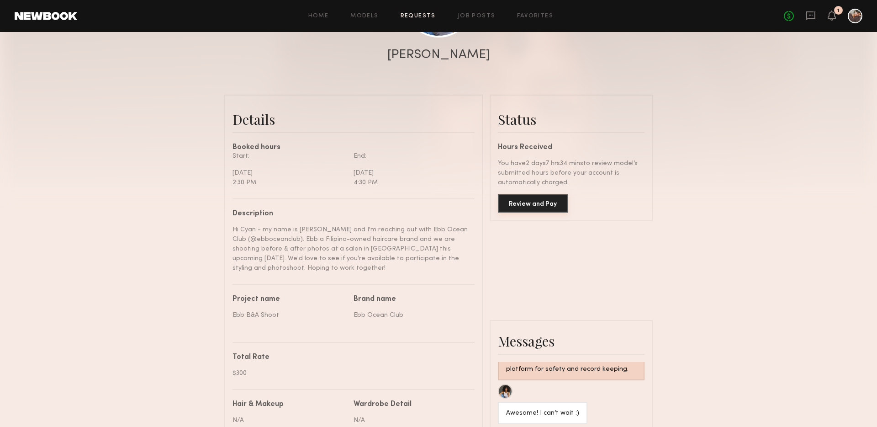  I want to click on div: Details, so click(354, 119).